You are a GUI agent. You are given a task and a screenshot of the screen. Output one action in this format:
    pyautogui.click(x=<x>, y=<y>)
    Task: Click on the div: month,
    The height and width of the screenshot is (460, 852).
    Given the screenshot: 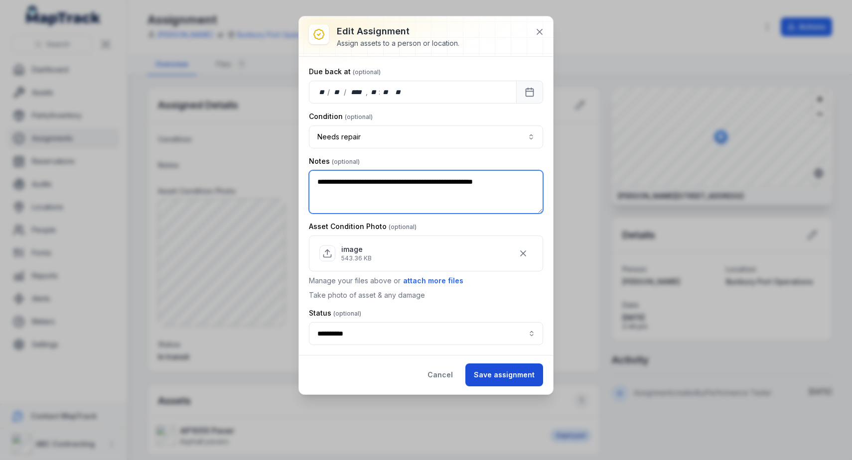 What is the action you would take?
    pyautogui.click(x=337, y=92)
    